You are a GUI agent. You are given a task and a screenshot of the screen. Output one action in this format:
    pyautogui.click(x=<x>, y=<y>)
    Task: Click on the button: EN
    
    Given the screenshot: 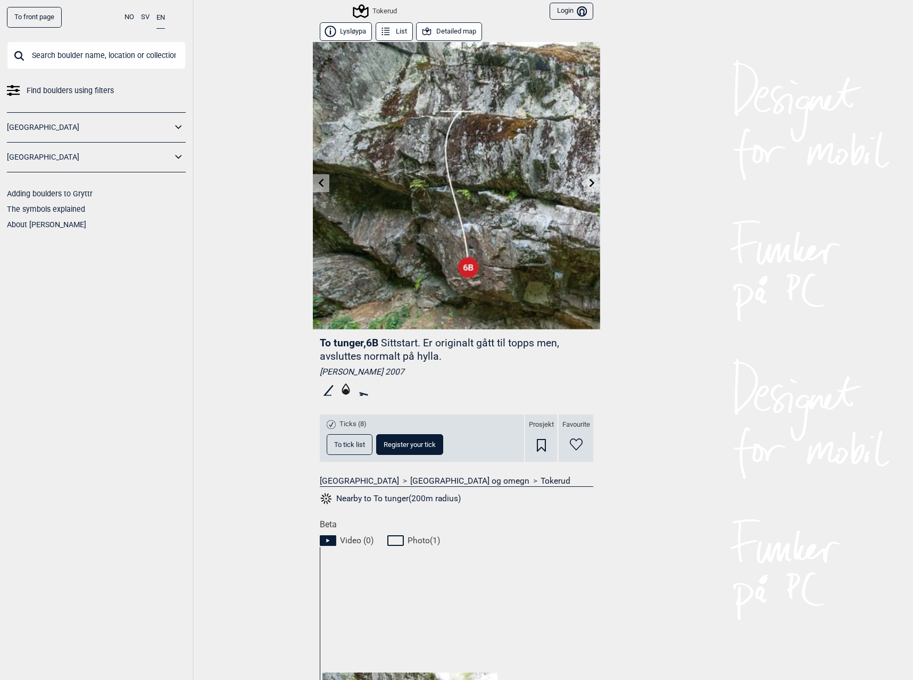 What is the action you would take?
    pyautogui.click(x=161, y=18)
    